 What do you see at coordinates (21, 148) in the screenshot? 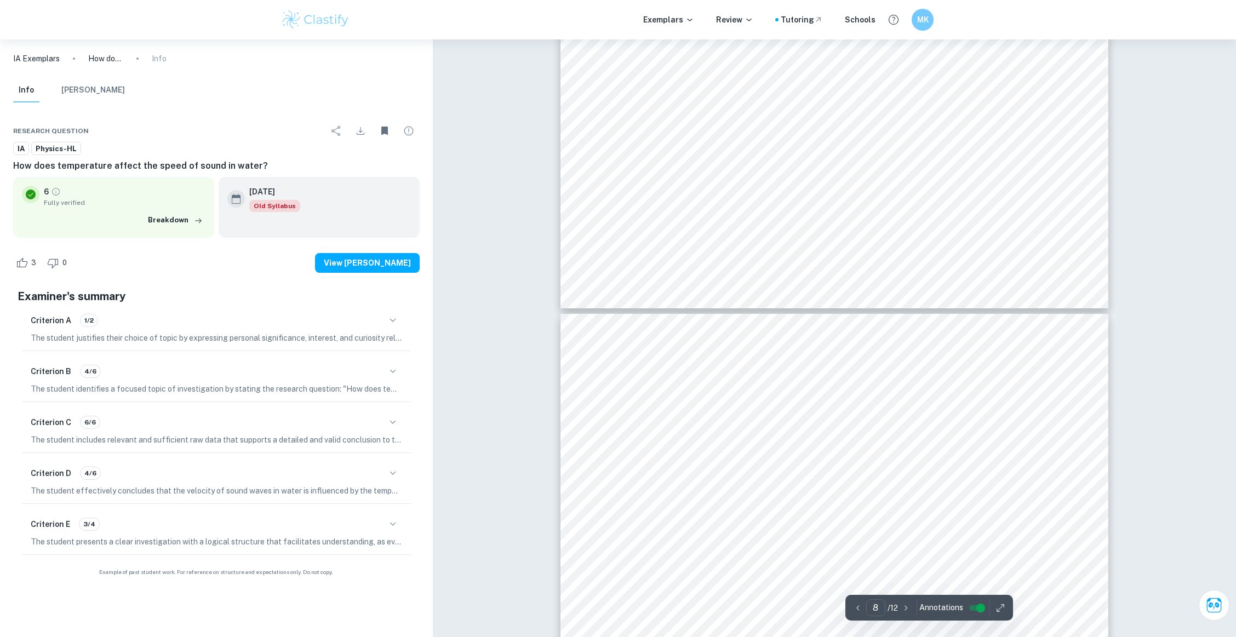
I see `a: IA` at bounding box center [21, 148].